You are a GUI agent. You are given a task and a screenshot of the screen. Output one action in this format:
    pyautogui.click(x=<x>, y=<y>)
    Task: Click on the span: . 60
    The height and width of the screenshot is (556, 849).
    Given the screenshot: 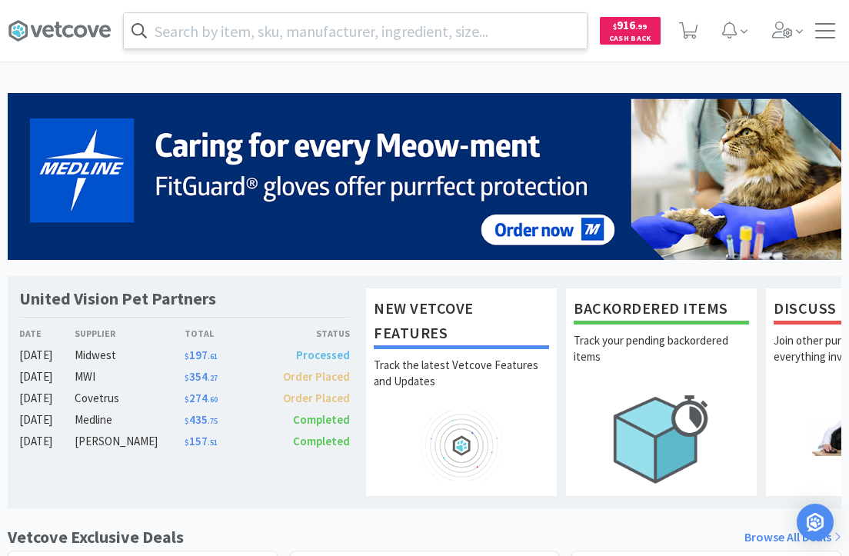 What is the action you would take?
    pyautogui.click(x=212, y=399)
    